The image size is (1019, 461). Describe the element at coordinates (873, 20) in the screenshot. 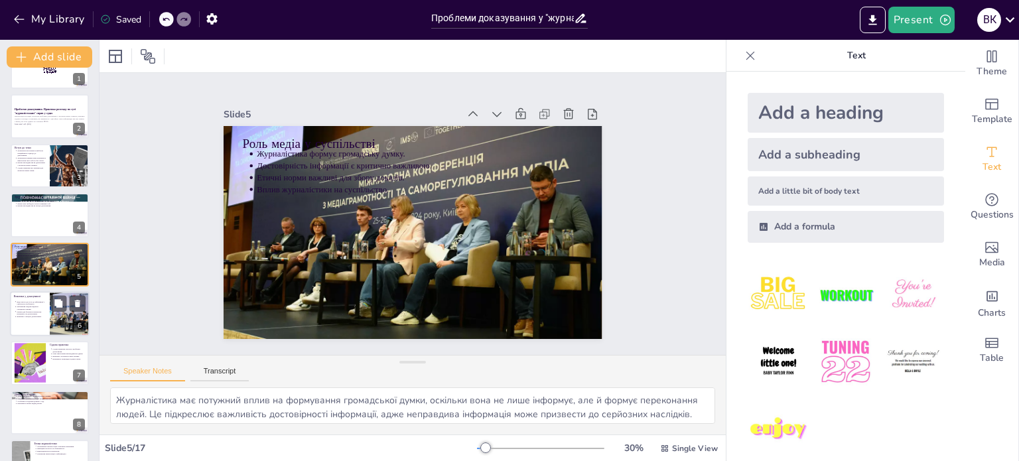

I see `button: Export to PowerPoint` at that location.